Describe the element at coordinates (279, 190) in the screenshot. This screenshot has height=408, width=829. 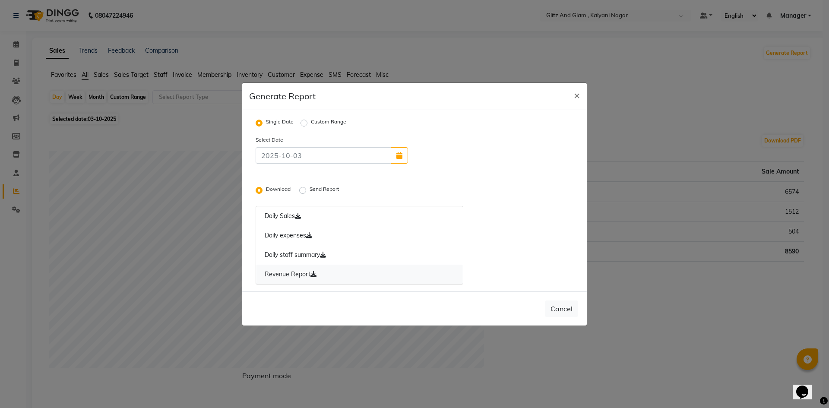
I see `label: Download` at that location.